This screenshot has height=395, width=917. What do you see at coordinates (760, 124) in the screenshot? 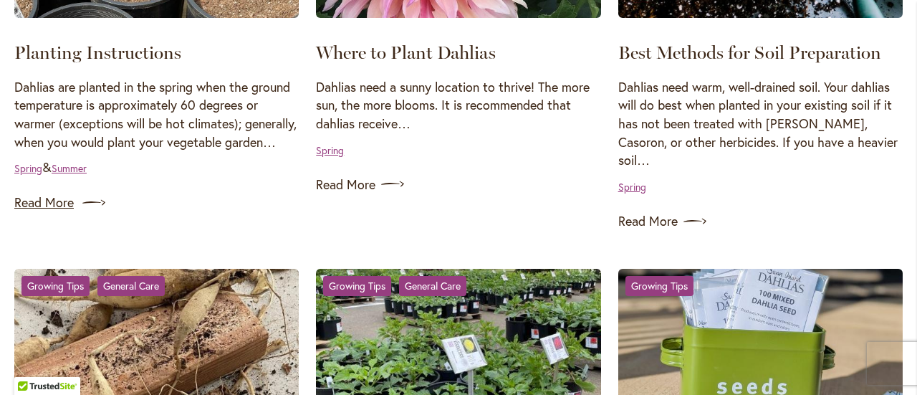
I see `p: Dahlias need warm, well-drained soil. Your dahlias will do best when planted in your existing soi...` at bounding box center [760, 124].